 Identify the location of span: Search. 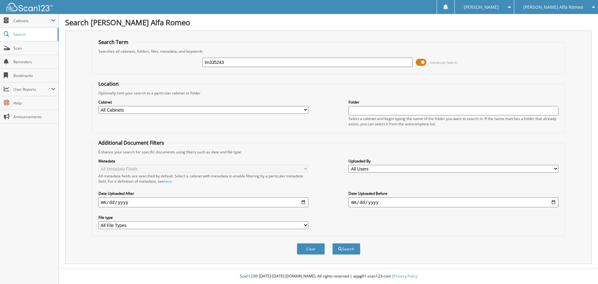
(34, 34).